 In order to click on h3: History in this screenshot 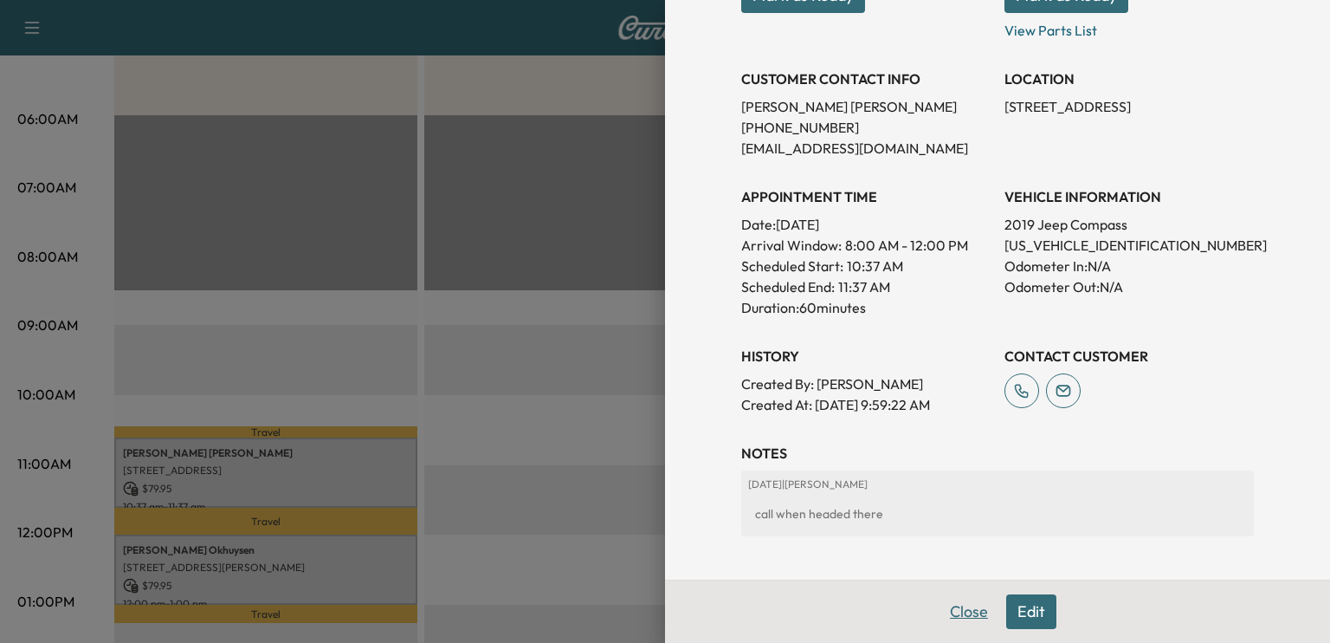, I will do `click(866, 356)`.